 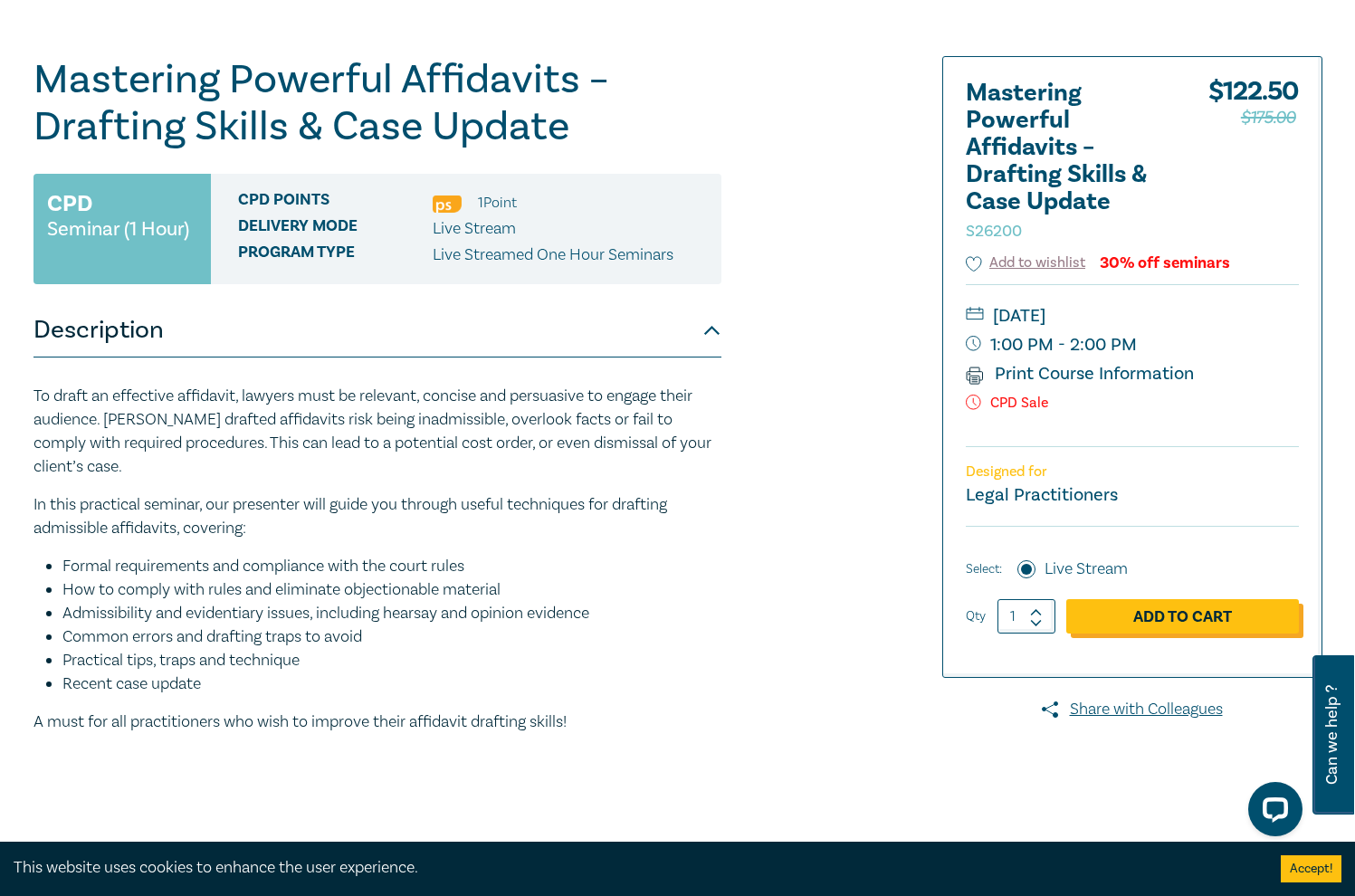 What do you see at coordinates (1132, 403) in the screenshot?
I see `p: CPD Sale` at bounding box center [1132, 403].